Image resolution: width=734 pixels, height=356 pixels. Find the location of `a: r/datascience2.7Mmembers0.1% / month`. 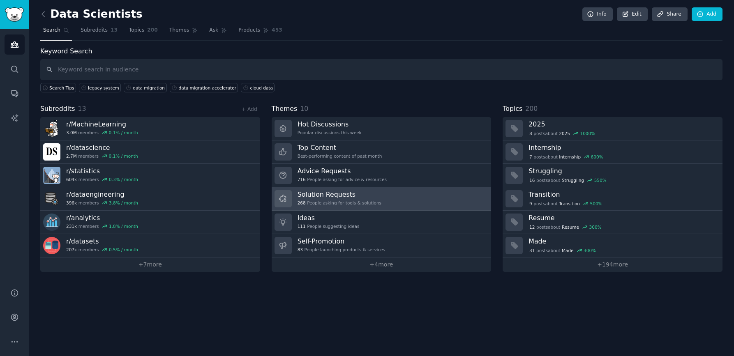

a: r/datascience2.7Mmembers0.1% / month is located at coordinates (150, 152).